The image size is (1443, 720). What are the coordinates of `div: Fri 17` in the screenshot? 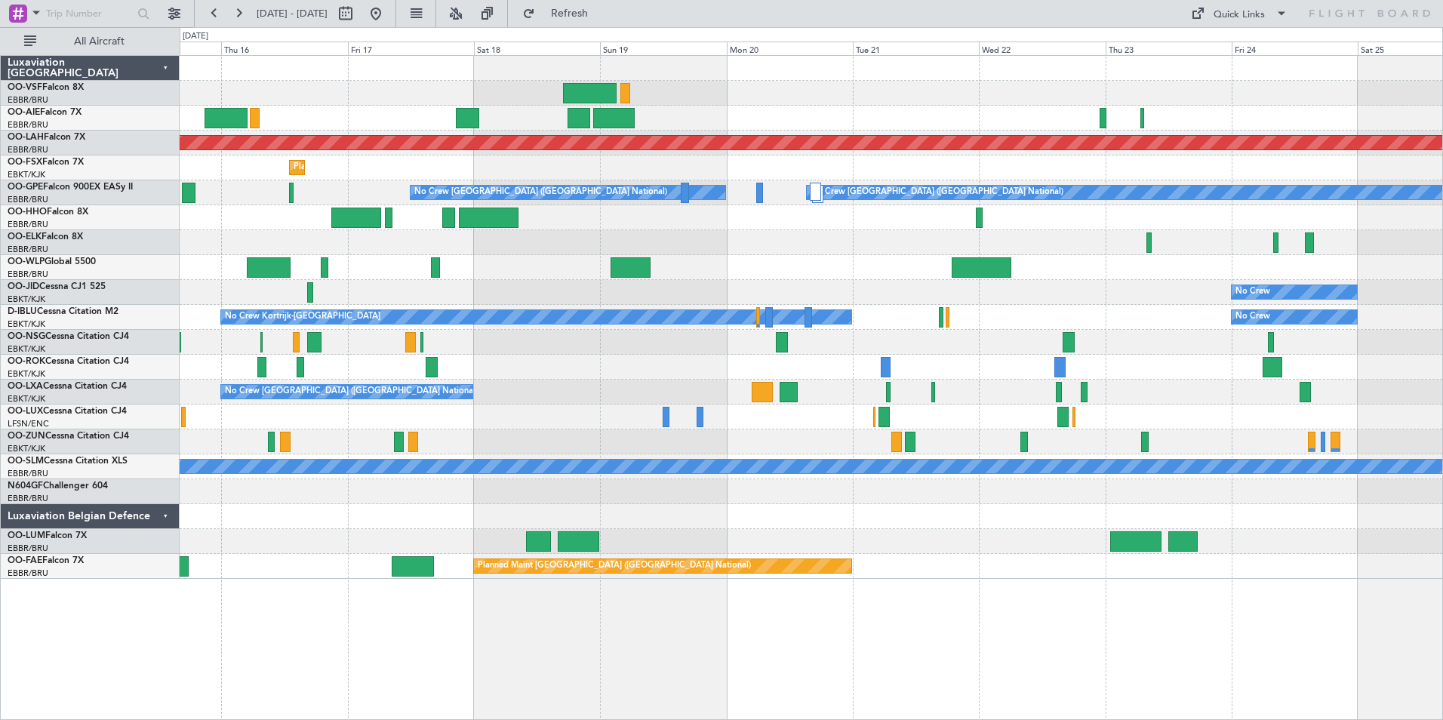 It's located at (411, 48).